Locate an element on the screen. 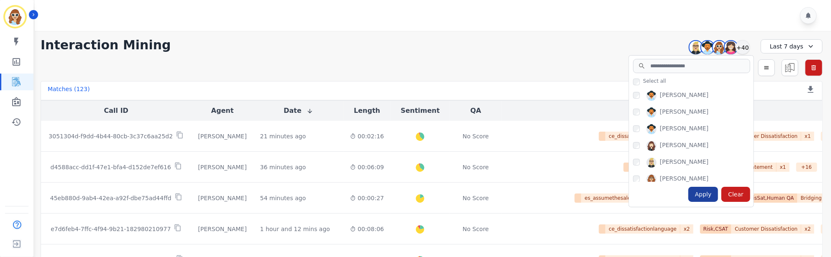 The width and height of the screenshot is (831, 257). div: 00:02:16 is located at coordinates (367, 136).